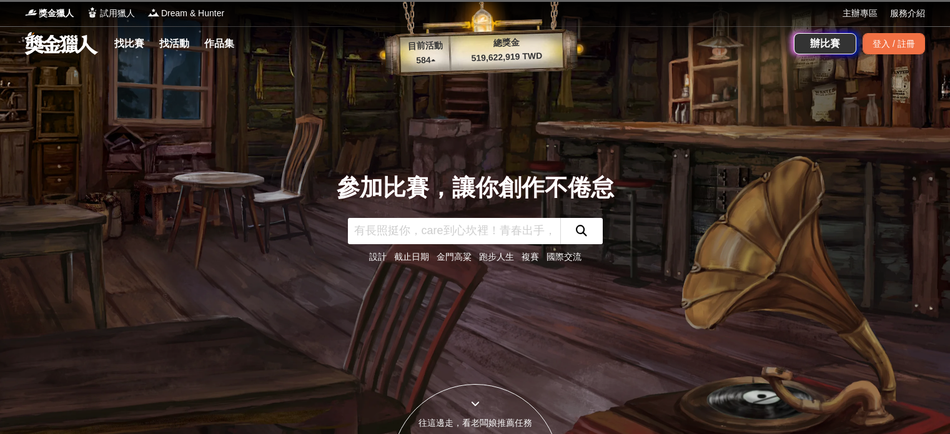 This screenshot has width=950, height=434. Describe the element at coordinates (425, 61) in the screenshot. I see `p: 584 ▴` at that location.